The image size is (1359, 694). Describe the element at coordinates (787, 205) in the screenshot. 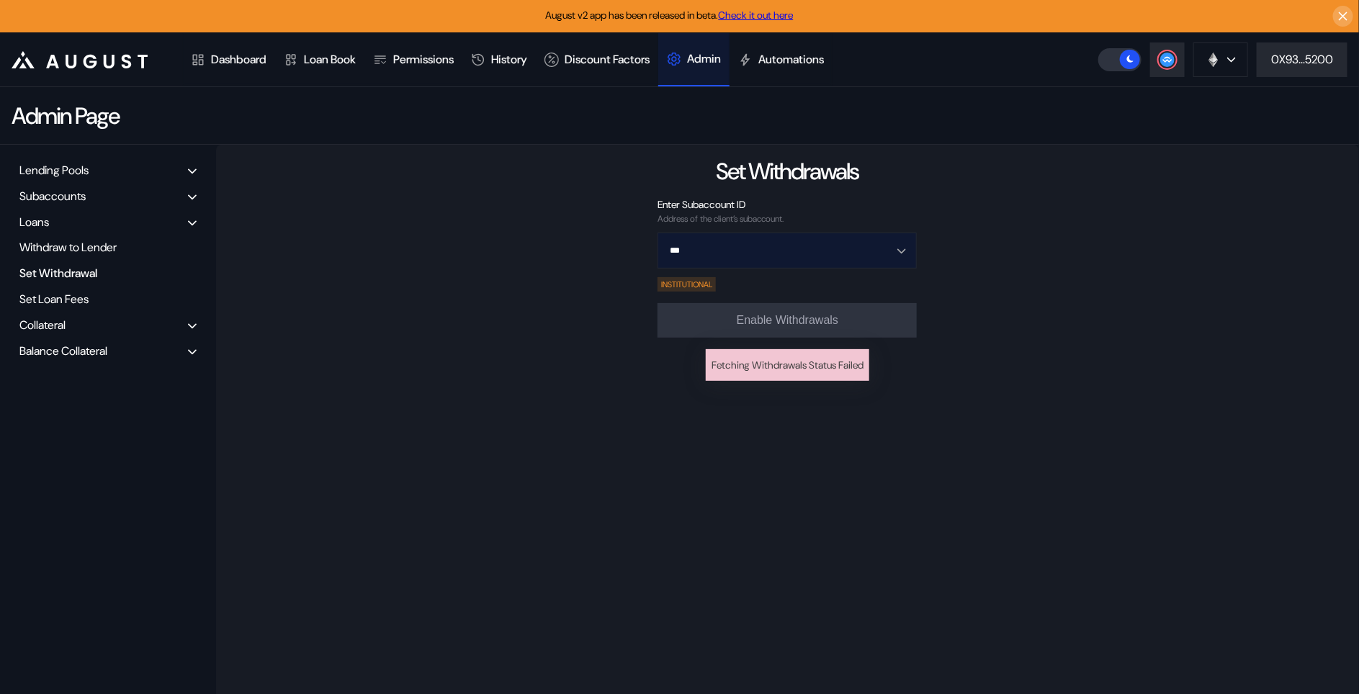

I see `div: Enter Subaccount ID` at that location.